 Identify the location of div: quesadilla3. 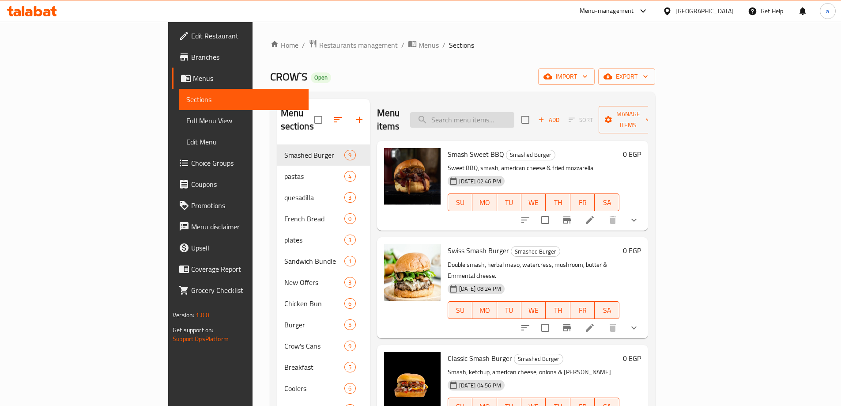
(323, 197).